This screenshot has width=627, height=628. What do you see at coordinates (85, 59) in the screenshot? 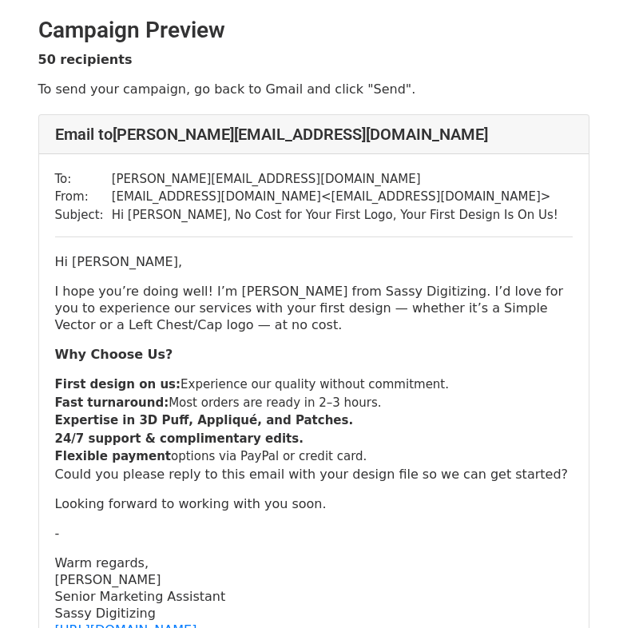
I see `strong: 50 recipients` at bounding box center [85, 59].